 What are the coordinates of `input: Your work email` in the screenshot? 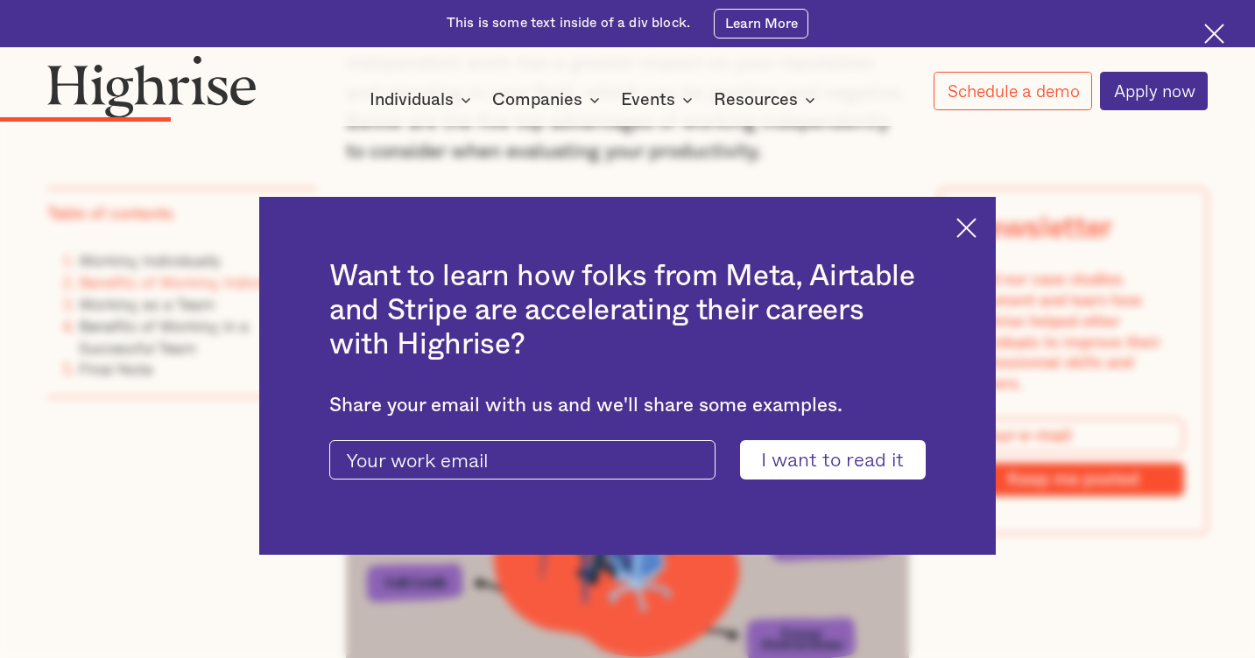 It's located at (522, 460).